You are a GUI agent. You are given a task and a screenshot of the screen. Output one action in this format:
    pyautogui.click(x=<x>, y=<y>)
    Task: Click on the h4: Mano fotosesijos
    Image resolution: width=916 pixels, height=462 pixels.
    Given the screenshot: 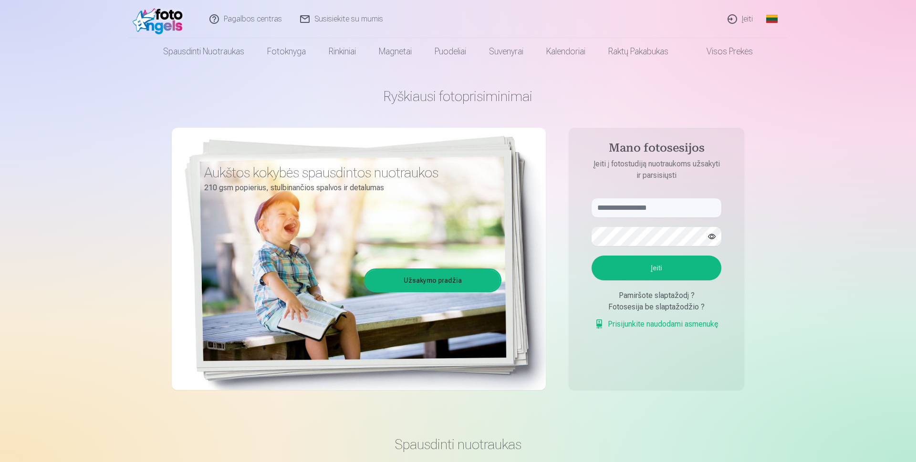 What is the action you would take?
    pyautogui.click(x=657, y=150)
    